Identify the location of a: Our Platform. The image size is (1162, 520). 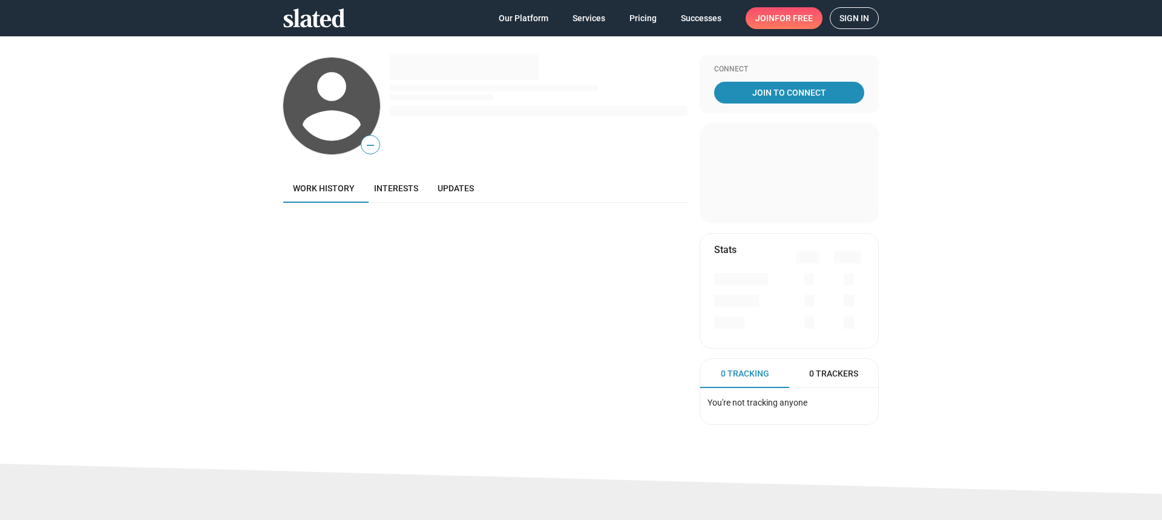
(524, 18).